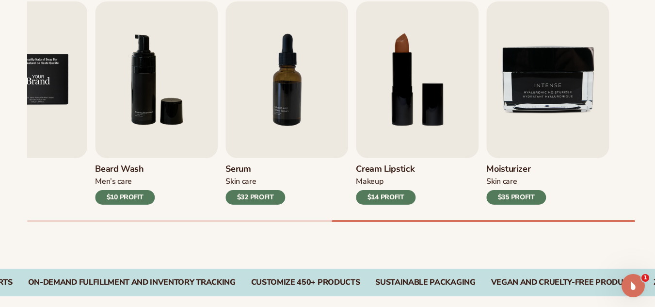 The height and width of the screenshot is (307, 655). What do you see at coordinates (516, 197) in the screenshot?
I see `div: $35 PROFIT` at bounding box center [516, 197].